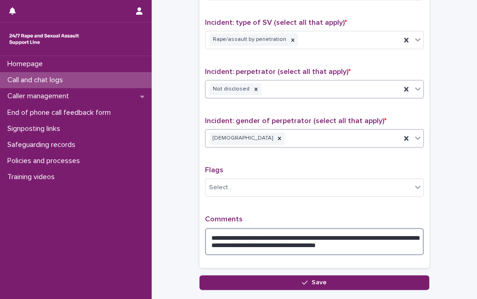 This screenshot has height=299, width=477. Describe the element at coordinates (277, 72) in the screenshot. I see `span: Incident: perpetrator (select all that apply)` at that location.